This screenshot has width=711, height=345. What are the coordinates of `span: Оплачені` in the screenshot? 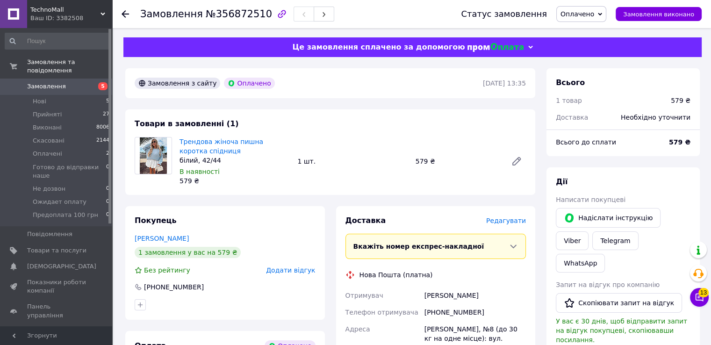 It's located at (47, 154).